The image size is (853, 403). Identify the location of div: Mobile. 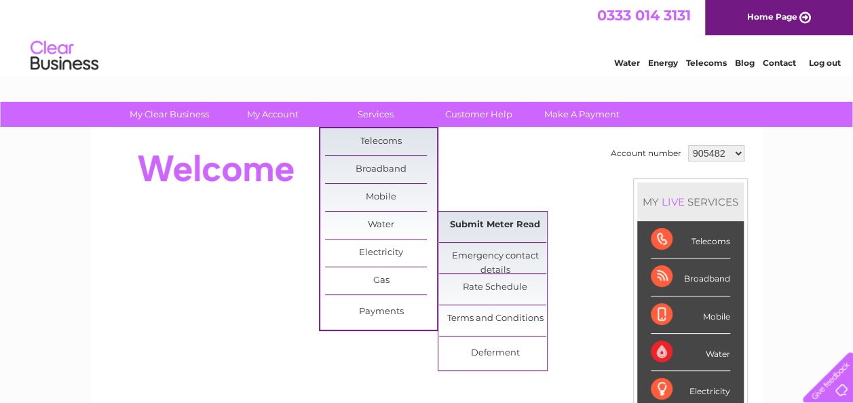
(690, 315).